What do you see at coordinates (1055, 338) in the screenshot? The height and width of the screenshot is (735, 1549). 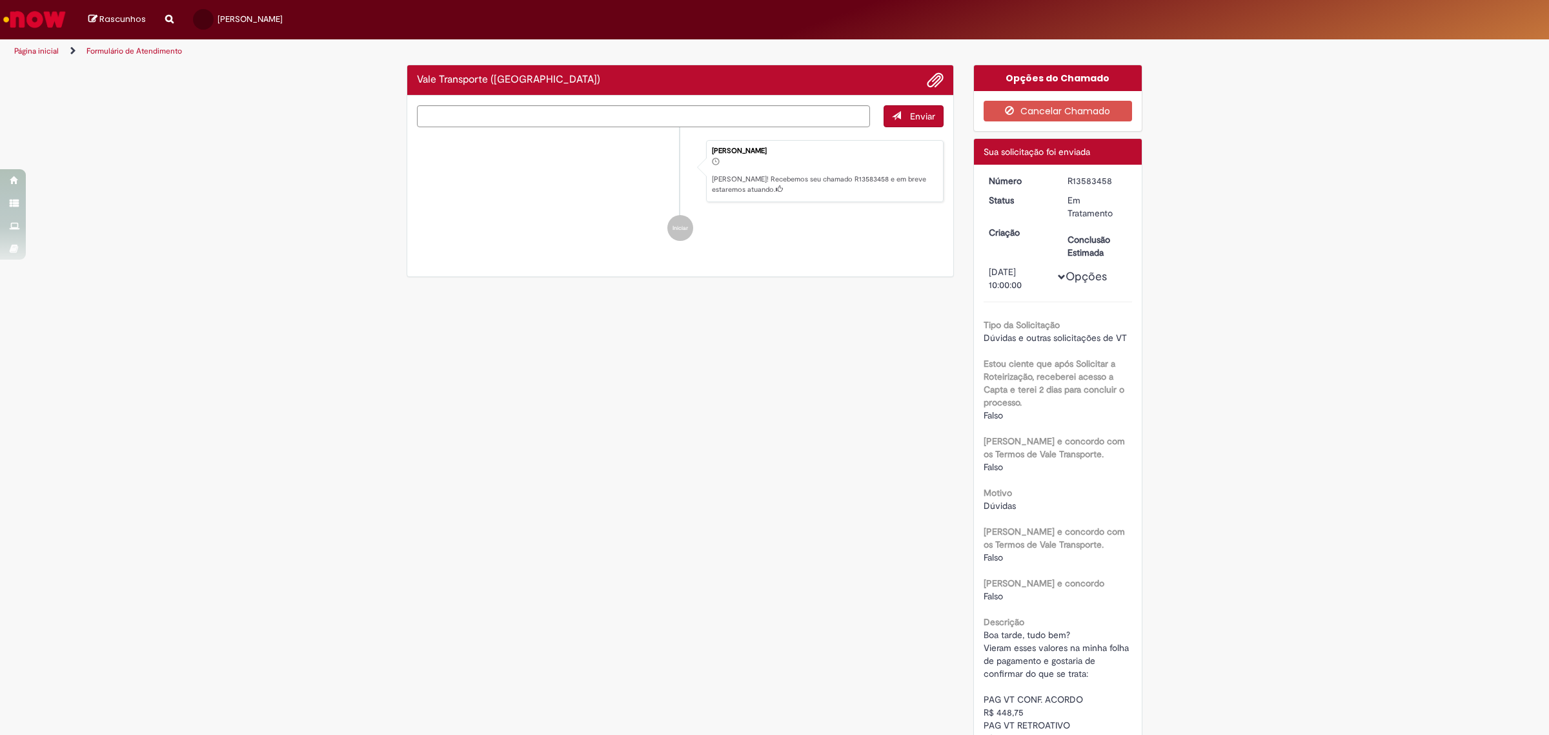 I see `span: Dúvidas e outras solicitações de VT` at bounding box center [1055, 338].